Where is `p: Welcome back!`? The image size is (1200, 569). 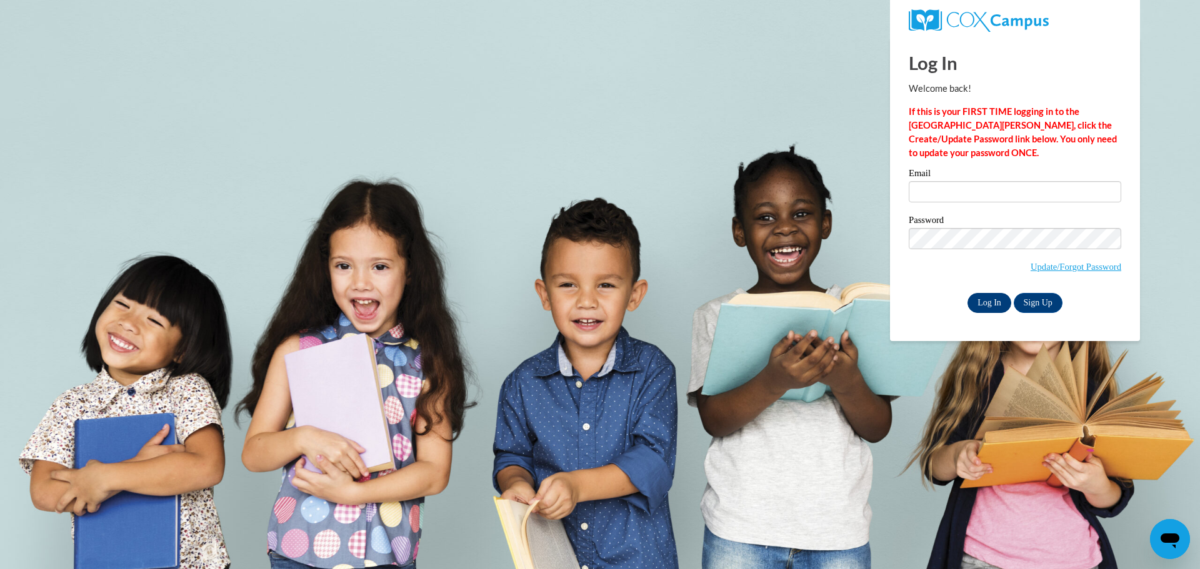 p: Welcome back! is located at coordinates (1015, 89).